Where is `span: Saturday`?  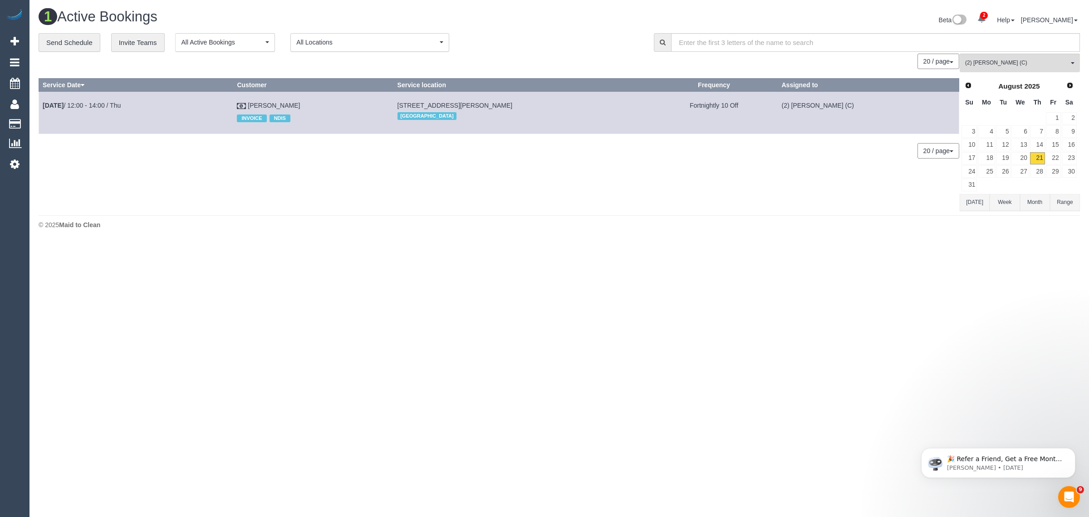 span: Saturday is located at coordinates (1069, 102).